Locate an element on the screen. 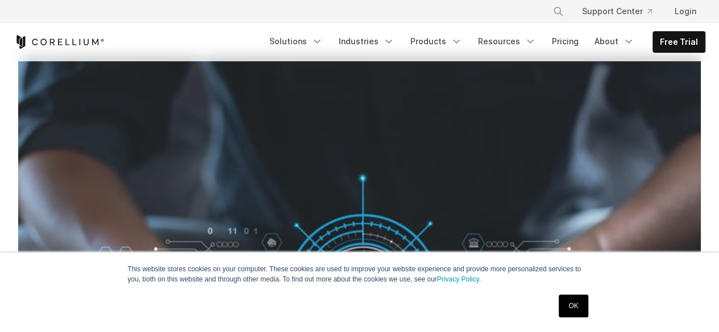  a: Solutions is located at coordinates (296, 41).